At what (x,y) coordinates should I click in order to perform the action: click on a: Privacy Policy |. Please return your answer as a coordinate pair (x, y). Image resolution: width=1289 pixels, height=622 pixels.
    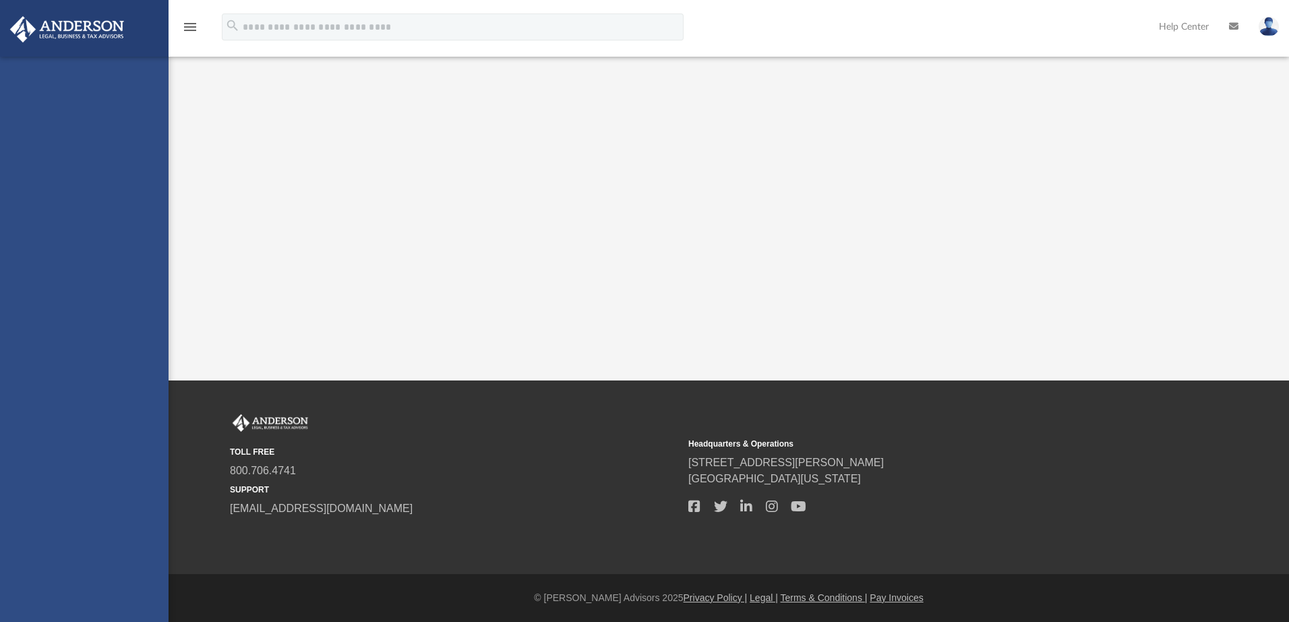
    Looking at the image, I should click on (715, 597).